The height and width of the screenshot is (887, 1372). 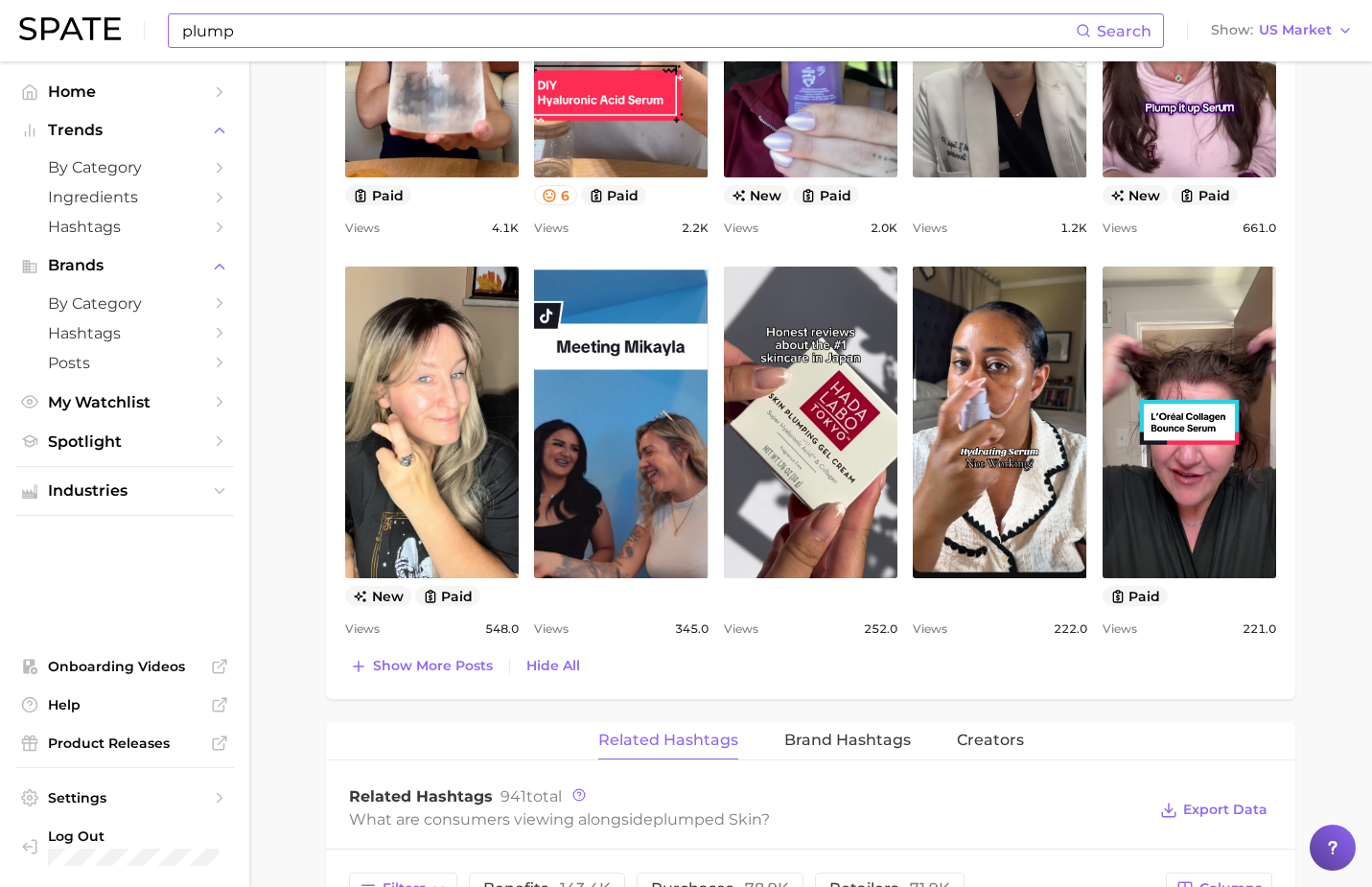 I want to click on span: 941, so click(x=513, y=796).